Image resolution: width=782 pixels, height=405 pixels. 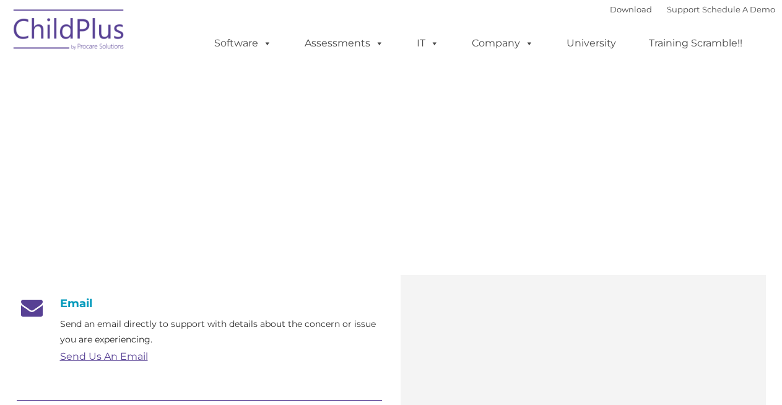 What do you see at coordinates (69, 32) in the screenshot?
I see `img: ChildPlus by Procare Solutions` at bounding box center [69, 32].